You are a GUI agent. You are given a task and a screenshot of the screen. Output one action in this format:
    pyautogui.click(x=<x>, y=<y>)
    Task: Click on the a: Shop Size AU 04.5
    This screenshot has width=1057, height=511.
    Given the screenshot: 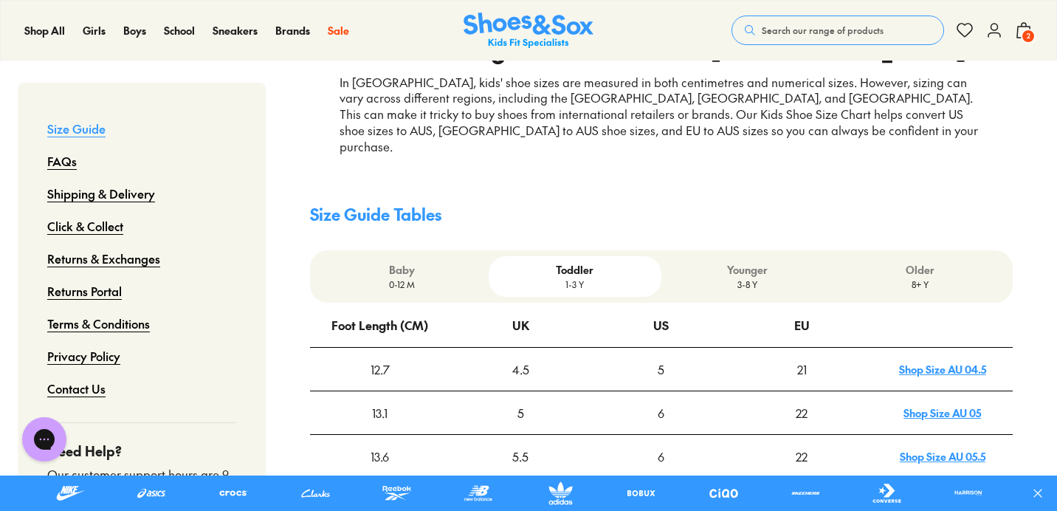 What is the action you would take?
    pyautogui.click(x=943, y=369)
    